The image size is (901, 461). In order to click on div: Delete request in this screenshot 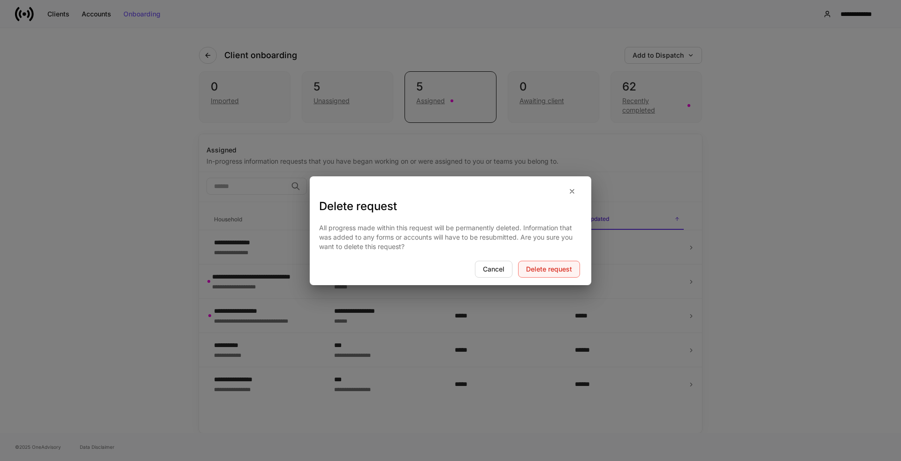, I will do `click(549, 269)`.